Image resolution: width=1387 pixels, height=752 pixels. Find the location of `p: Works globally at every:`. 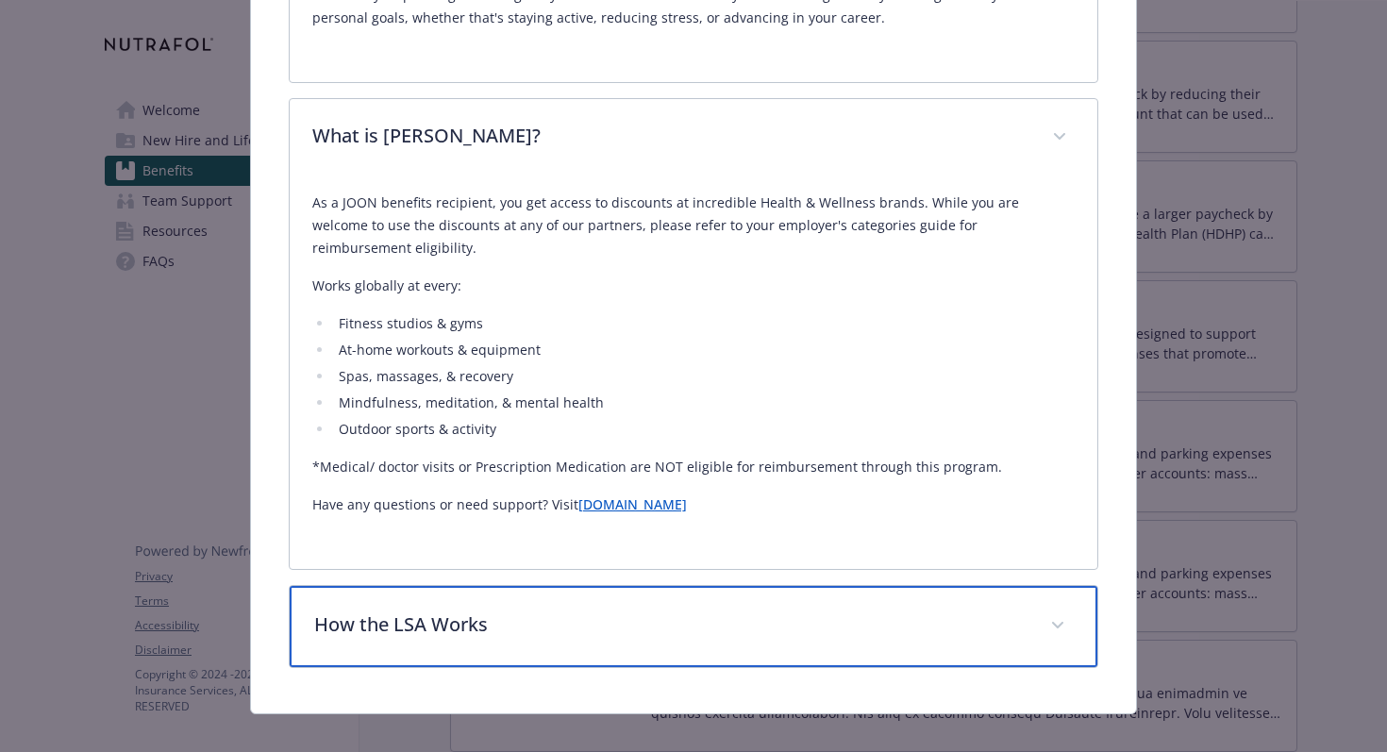

p: Works globally at every: is located at coordinates (693, 286).